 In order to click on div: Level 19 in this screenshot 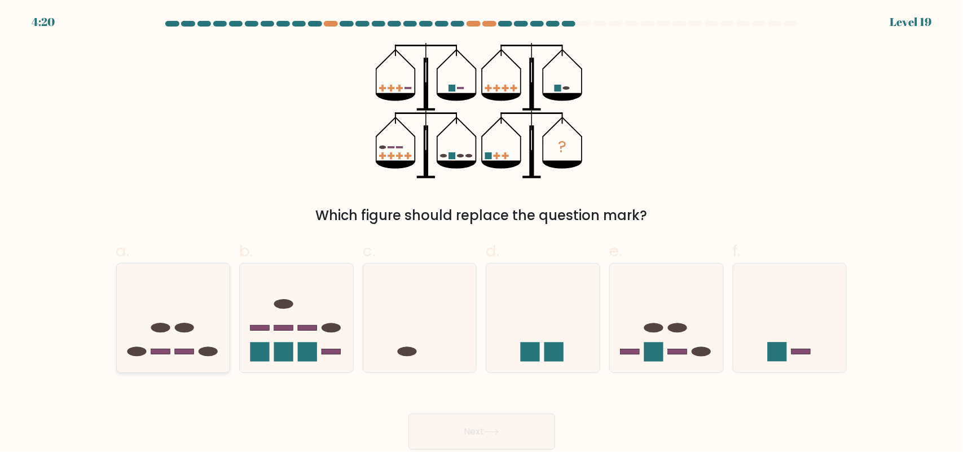, I will do `click(911, 22)`.